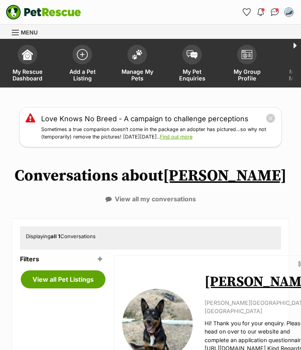  What do you see at coordinates (44, 12) in the screenshot?
I see `a: PetRescue` at bounding box center [44, 12].